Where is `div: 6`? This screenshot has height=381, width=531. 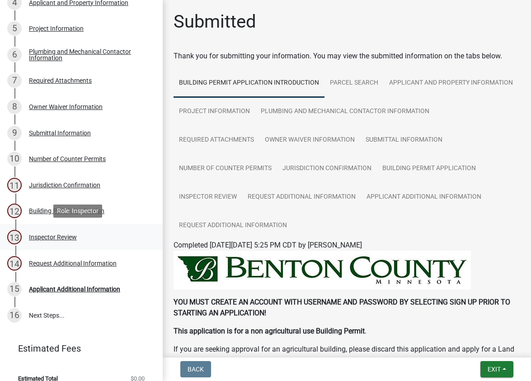
div: 6 is located at coordinates (14, 55).